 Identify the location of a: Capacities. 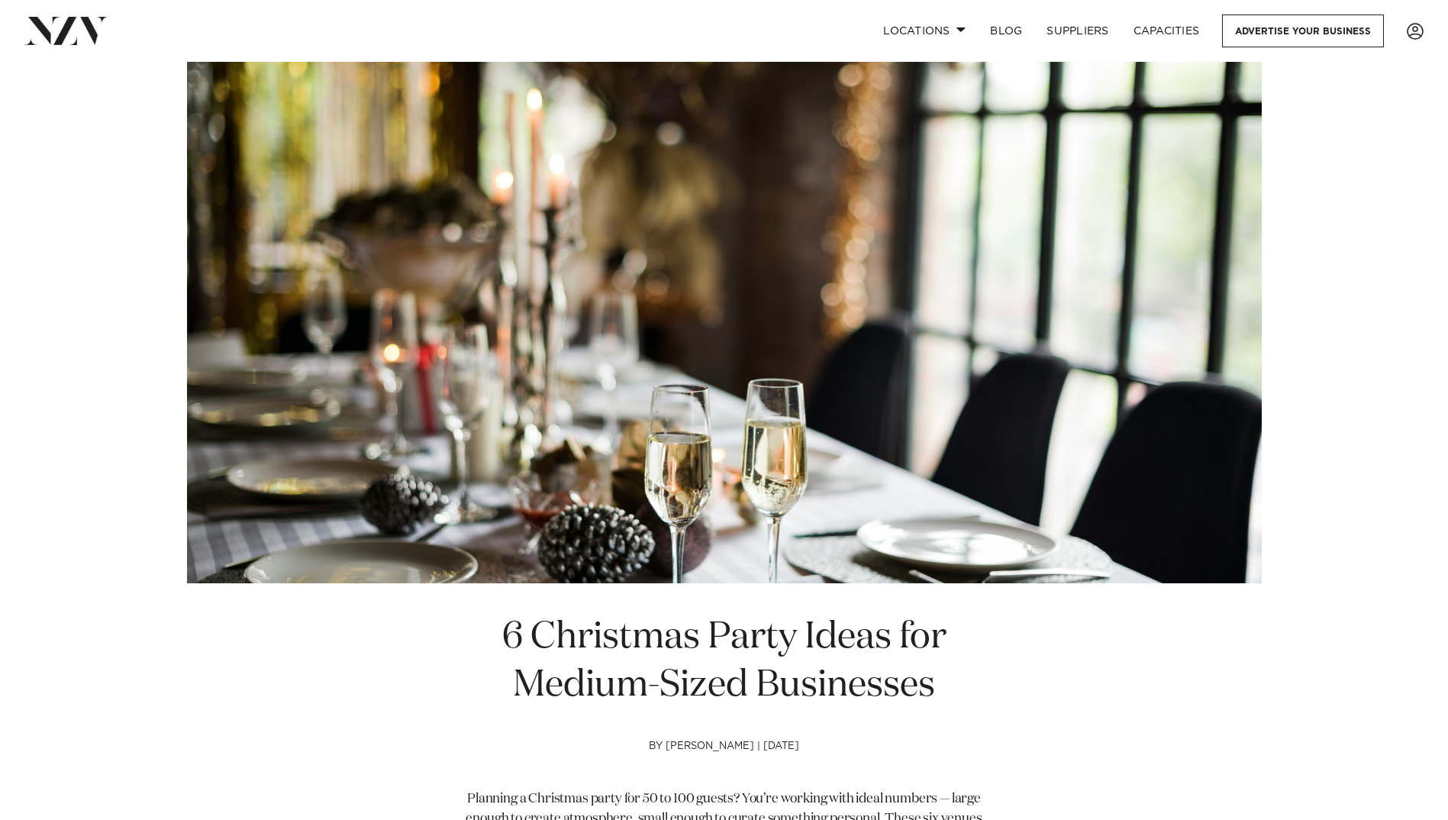
(1166, 31).